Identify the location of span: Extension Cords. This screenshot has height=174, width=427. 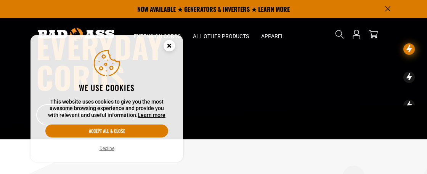
(157, 36).